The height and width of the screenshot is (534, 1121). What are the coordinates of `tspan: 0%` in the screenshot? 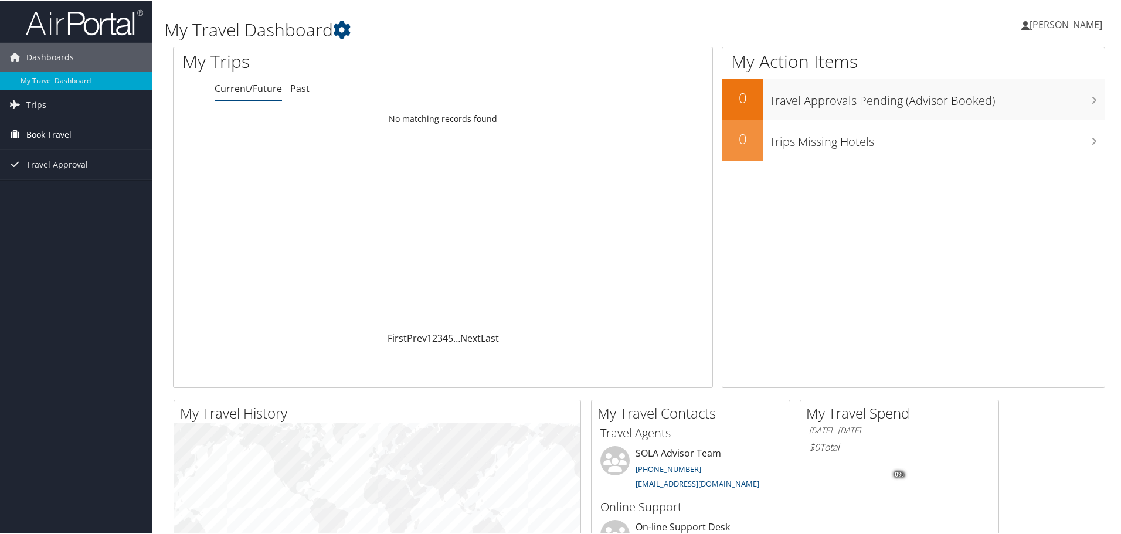 It's located at (899, 474).